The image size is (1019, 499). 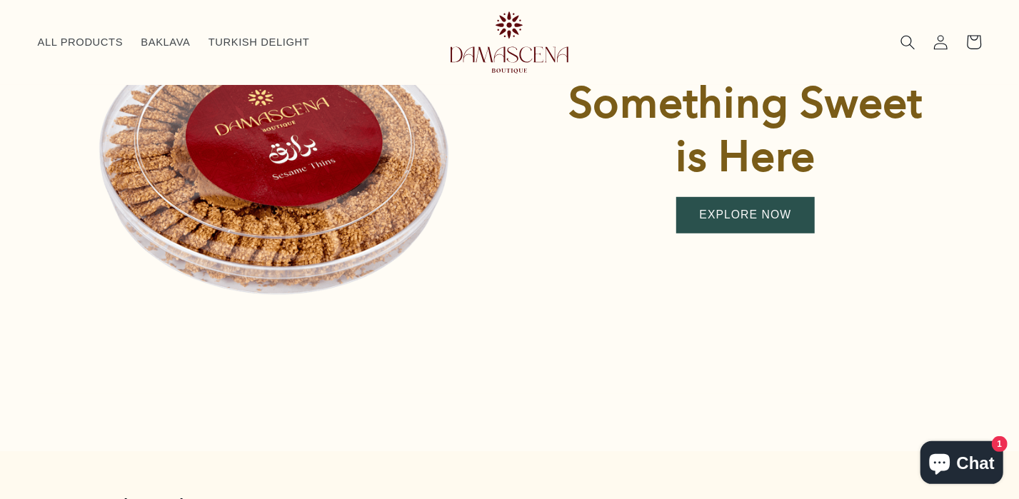 I want to click on a: Damascena Boutique, so click(x=510, y=42).